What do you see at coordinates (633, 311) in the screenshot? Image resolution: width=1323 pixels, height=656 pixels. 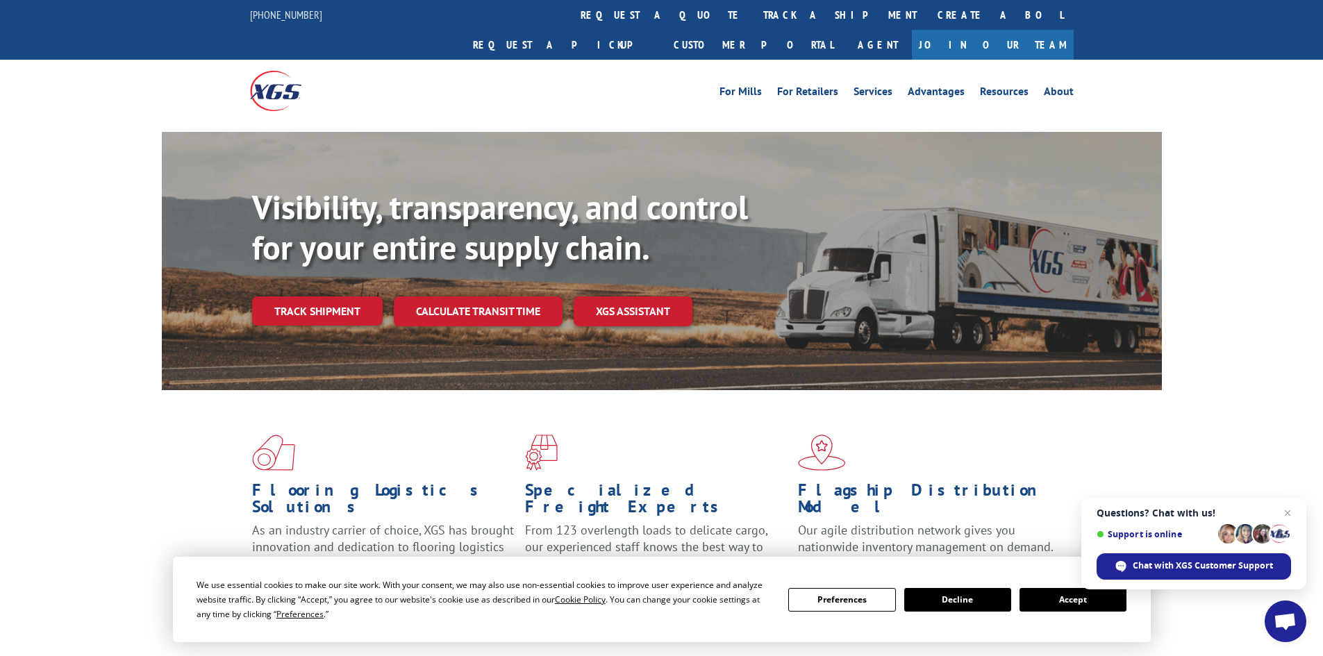 I see `a: XGS ASSISTANT` at bounding box center [633, 311].